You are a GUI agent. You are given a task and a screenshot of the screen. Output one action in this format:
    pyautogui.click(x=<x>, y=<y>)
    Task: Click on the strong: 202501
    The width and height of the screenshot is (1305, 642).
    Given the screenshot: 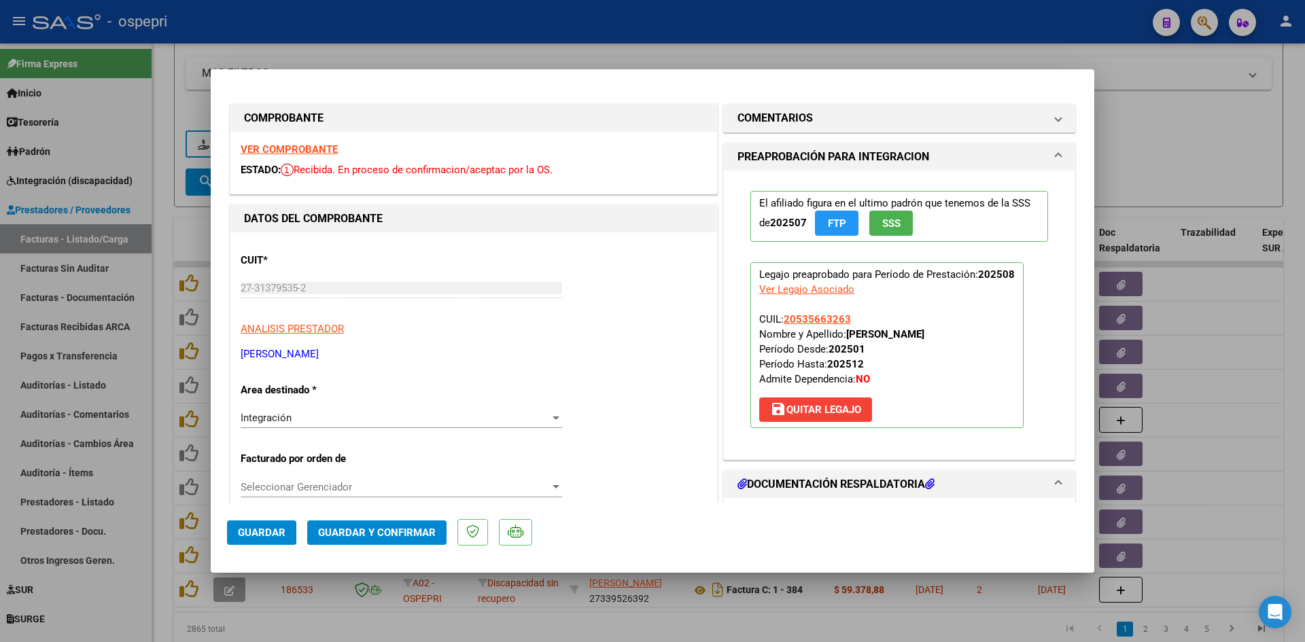 What is the action you would take?
    pyautogui.click(x=847, y=349)
    